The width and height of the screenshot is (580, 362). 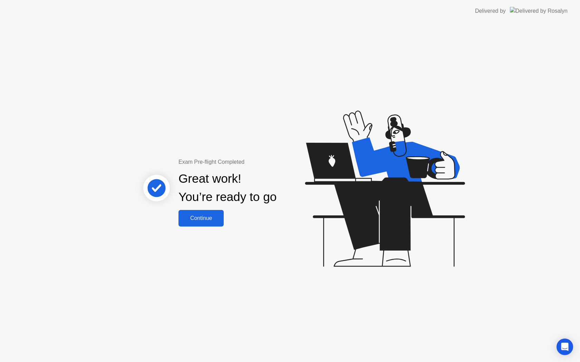 I want to click on div: Delivered by, so click(x=490, y=11).